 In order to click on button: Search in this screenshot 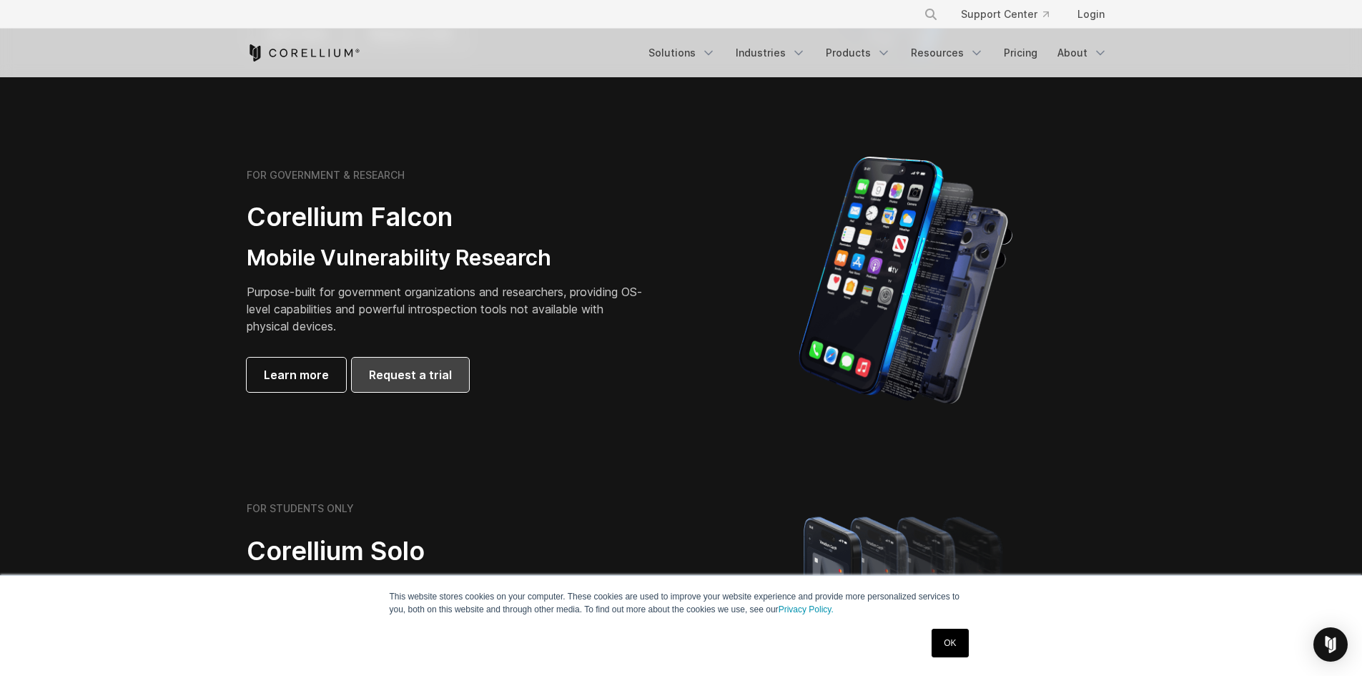, I will do `click(931, 14)`.